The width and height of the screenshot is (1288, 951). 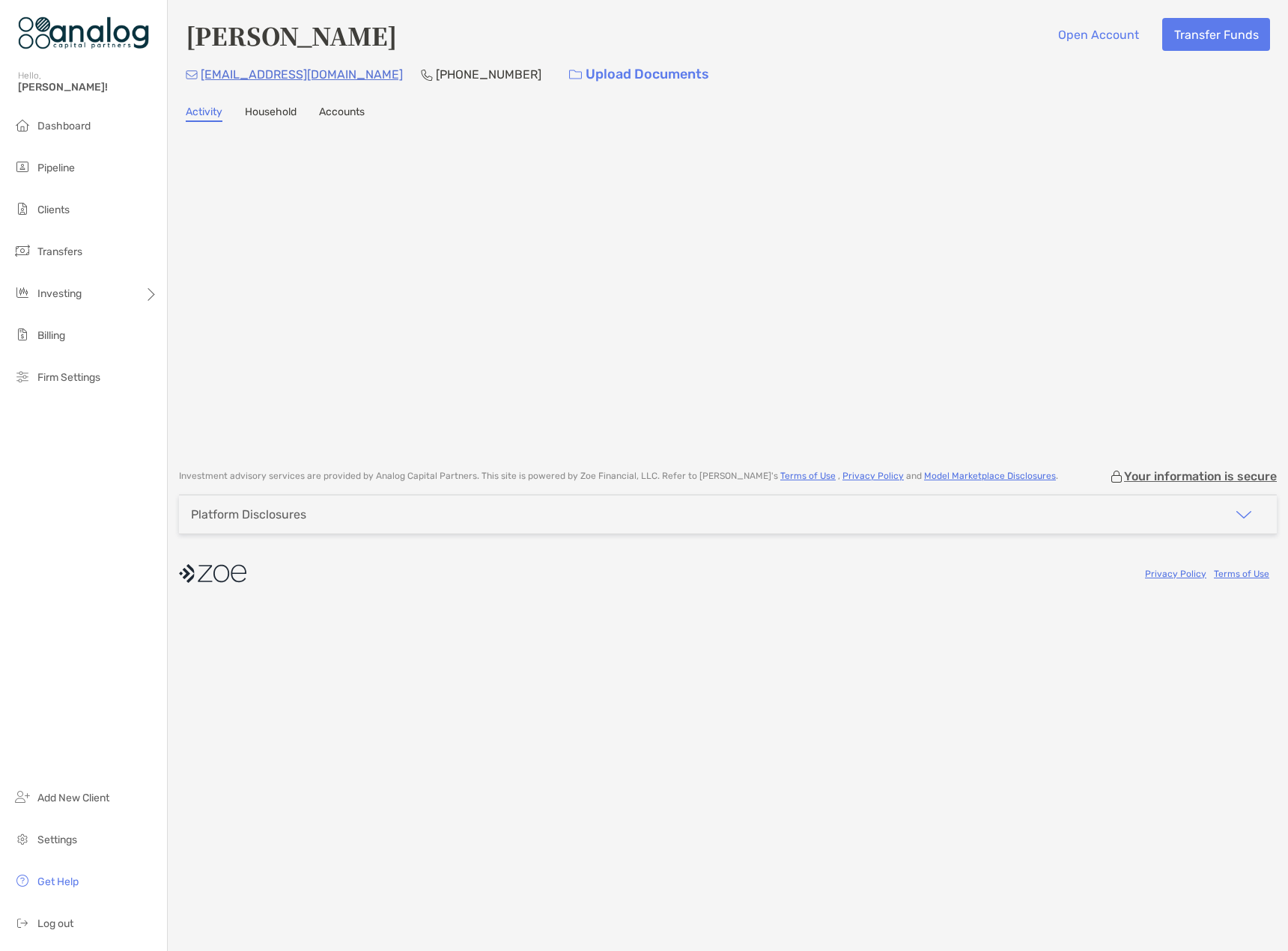 What do you see at coordinates (22, 376) in the screenshot?
I see `img: firm-settings icon` at bounding box center [22, 376].